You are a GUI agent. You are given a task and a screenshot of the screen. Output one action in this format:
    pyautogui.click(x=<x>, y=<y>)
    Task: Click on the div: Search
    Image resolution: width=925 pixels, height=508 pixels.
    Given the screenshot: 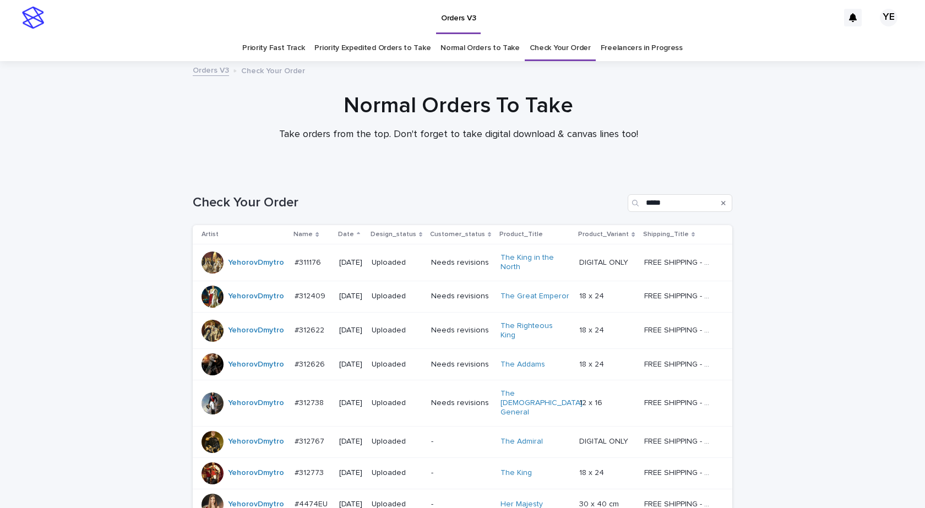 What is the action you would take?
    pyautogui.click(x=680, y=203)
    